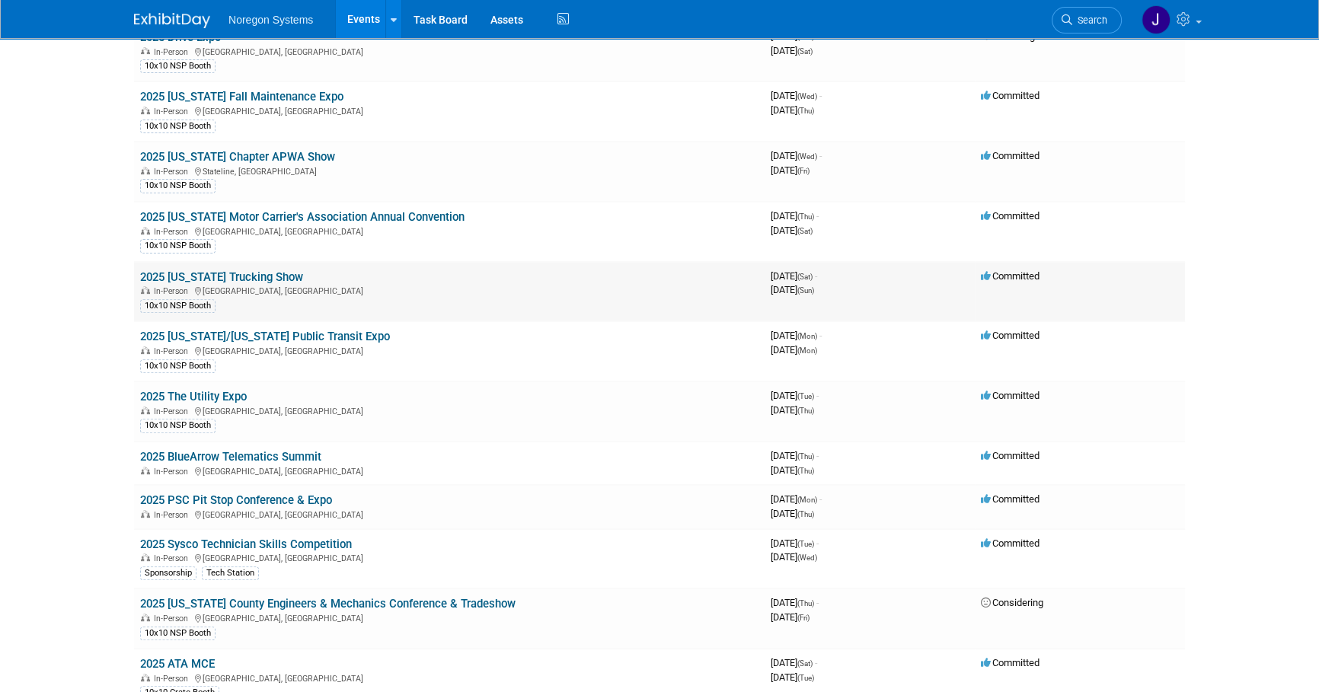 This screenshot has width=1319, height=692. I want to click on span: (Tue), so click(806, 678).